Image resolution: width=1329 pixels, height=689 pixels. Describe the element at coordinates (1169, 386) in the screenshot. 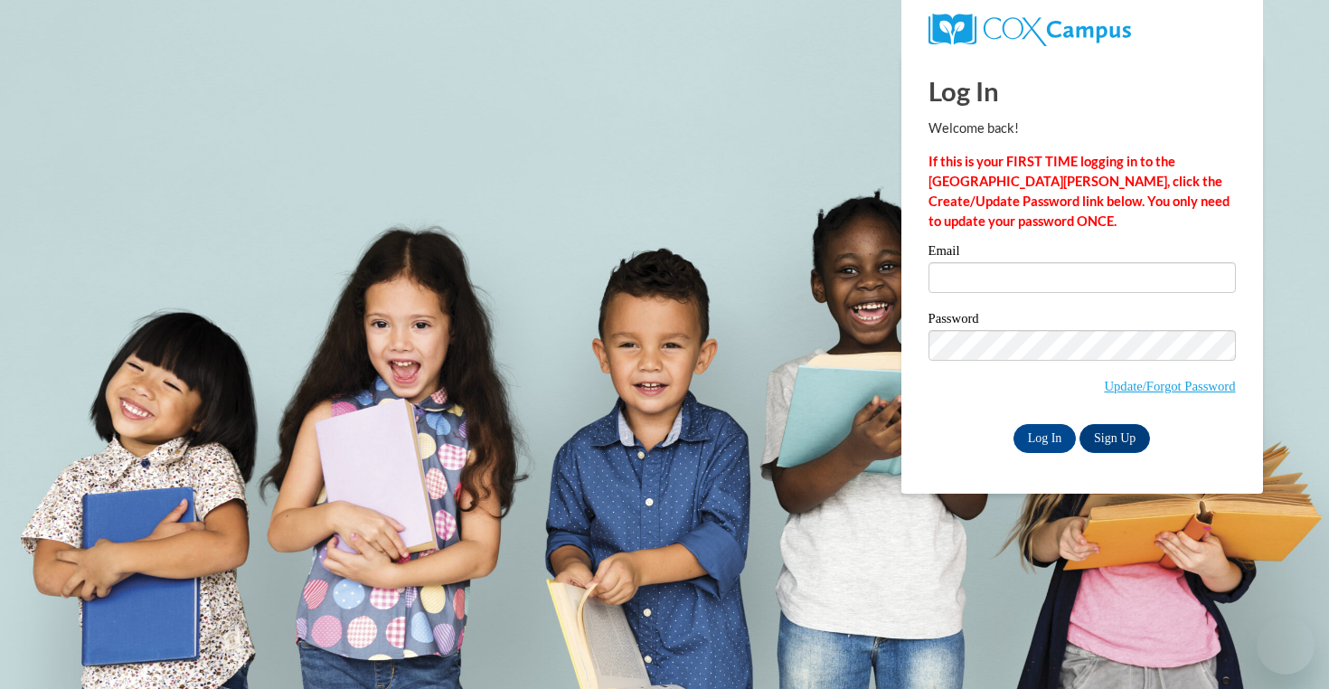

I see `a: Update/Forgot Password` at that location.